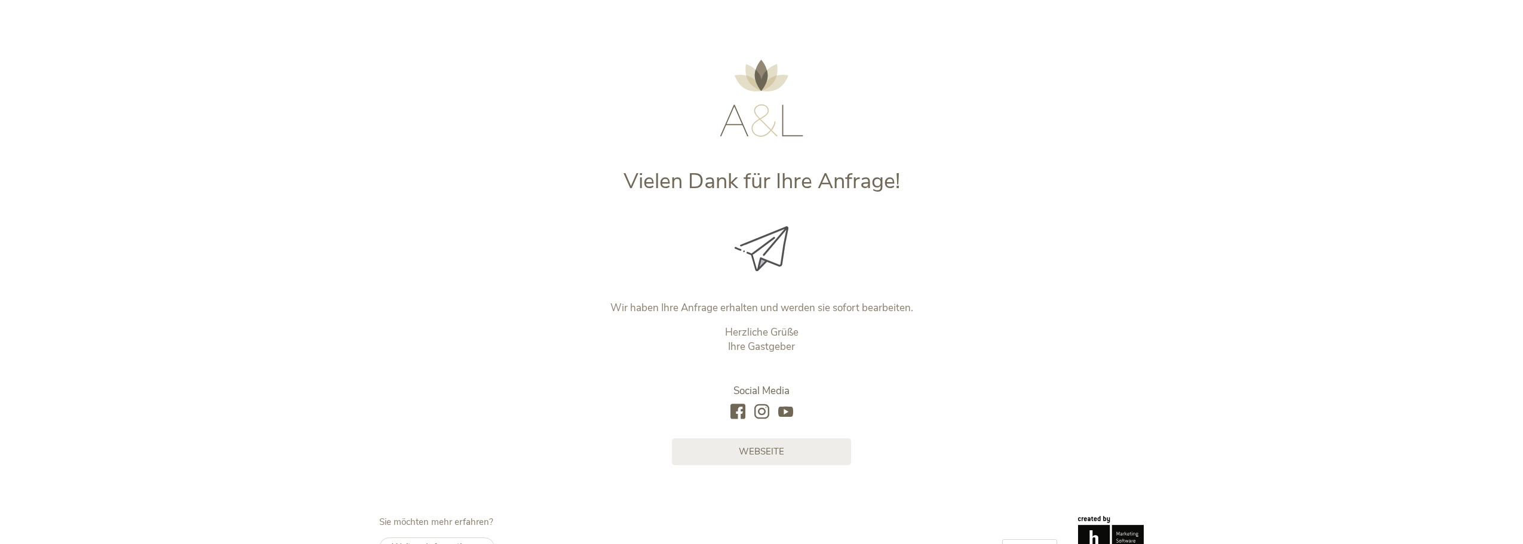  What do you see at coordinates (761, 391) in the screenshot?
I see `span: Social Media` at bounding box center [761, 391].